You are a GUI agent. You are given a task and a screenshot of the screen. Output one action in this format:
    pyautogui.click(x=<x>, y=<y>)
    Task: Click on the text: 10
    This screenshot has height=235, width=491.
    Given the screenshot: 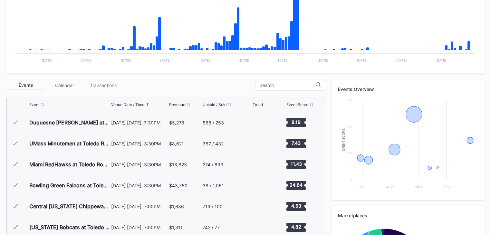 What is the action you would take?
    pyautogui.click(x=350, y=153)
    